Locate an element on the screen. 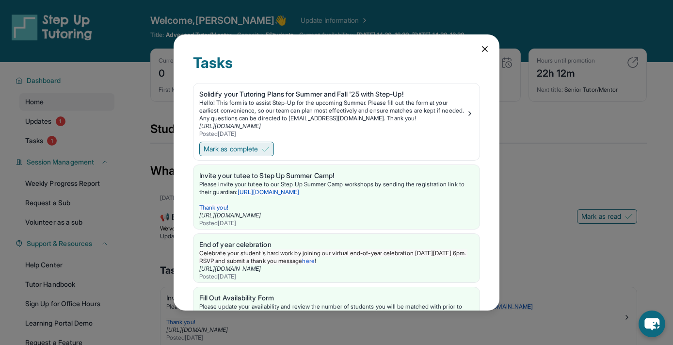 The image size is (673, 345). a: Solidify your Tutoring Plans for Summer and Fall '25 with Step-Up!Hello! This form is to assist S... is located at coordinates (337, 112).